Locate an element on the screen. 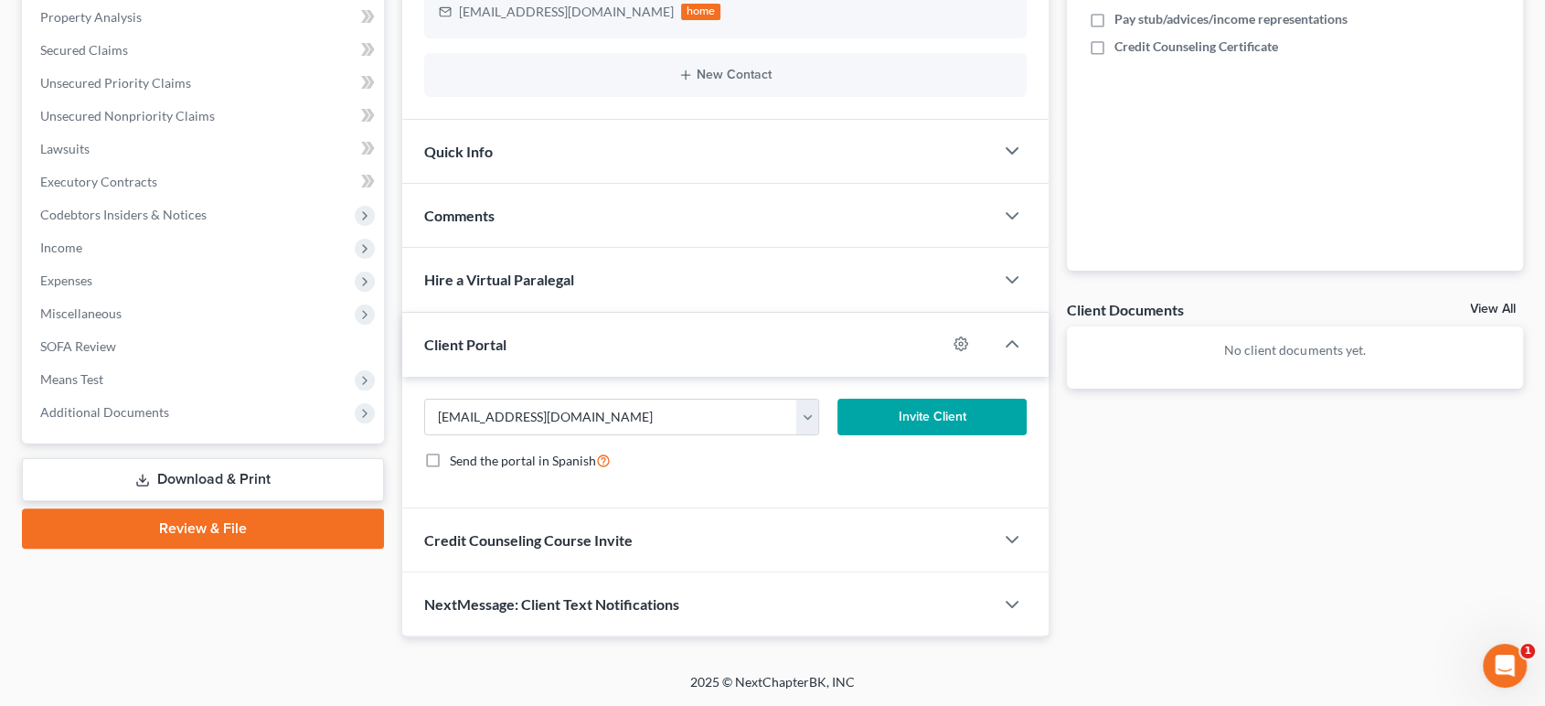  span: Income is located at coordinates (61, 247).